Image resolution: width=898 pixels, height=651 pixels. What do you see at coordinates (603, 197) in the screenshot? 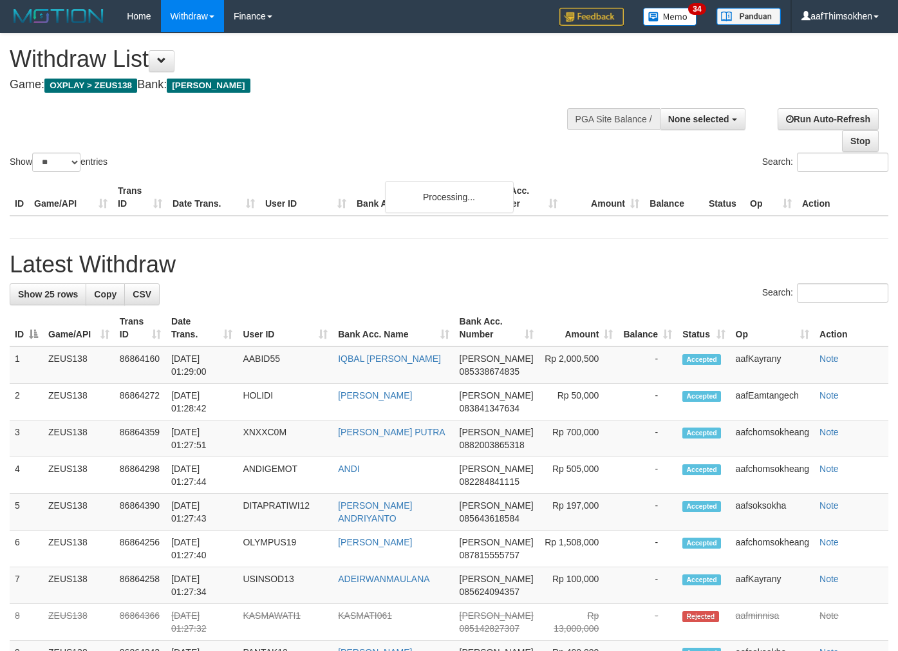
I see `th: Amount` at bounding box center [603, 197].